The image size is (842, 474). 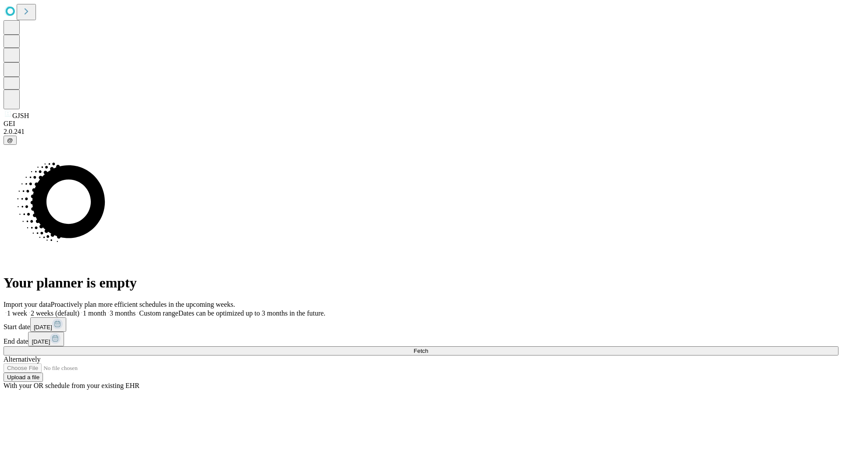 What do you see at coordinates (122, 313) in the screenshot?
I see `span: 3 months` at bounding box center [122, 313].